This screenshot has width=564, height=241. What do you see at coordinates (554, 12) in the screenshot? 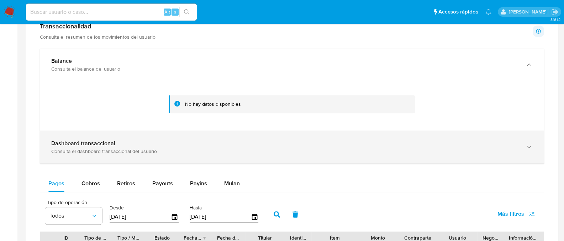
I see `a: Salir` at bounding box center [554, 12].